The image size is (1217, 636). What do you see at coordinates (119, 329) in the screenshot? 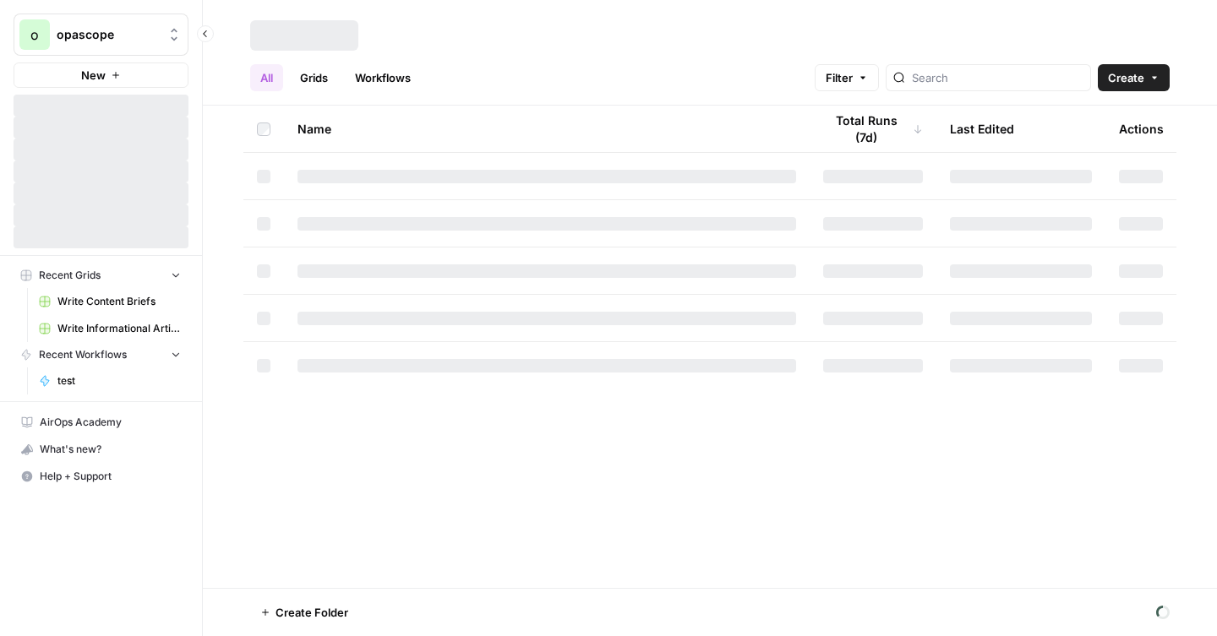
I see `span: Write Informational Article` at bounding box center [119, 329].